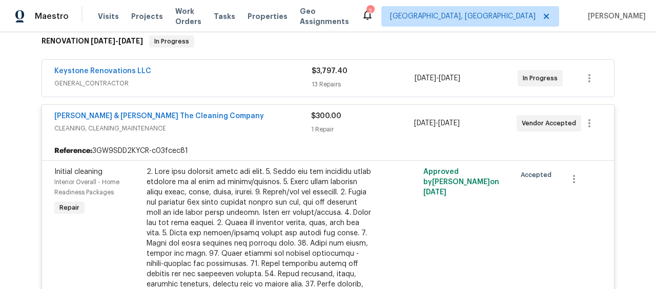 The width and height of the screenshot is (656, 289). Describe the element at coordinates (78, 172) in the screenshot. I see `span: Initial cleaning` at that location.